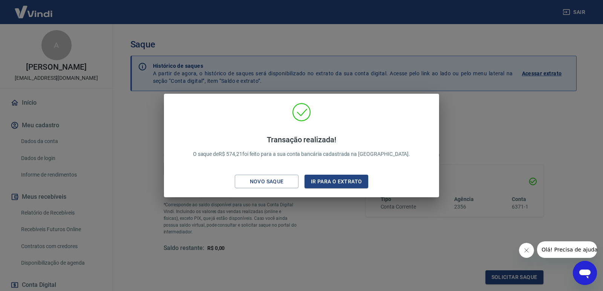 This screenshot has width=603, height=291. I want to click on h4: Transação realizada!, so click(301, 140).